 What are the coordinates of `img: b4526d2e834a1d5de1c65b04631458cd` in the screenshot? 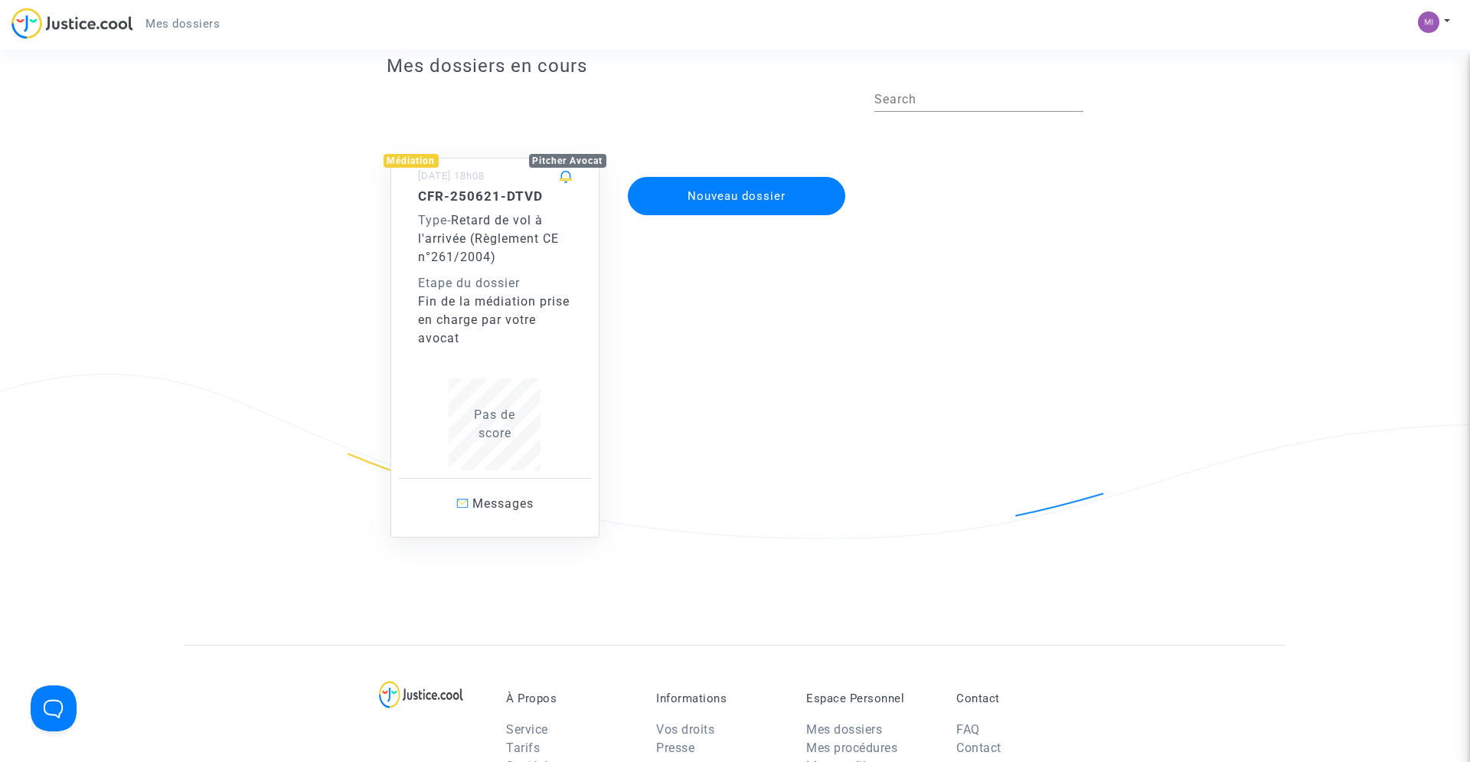 It's located at (1428, 22).